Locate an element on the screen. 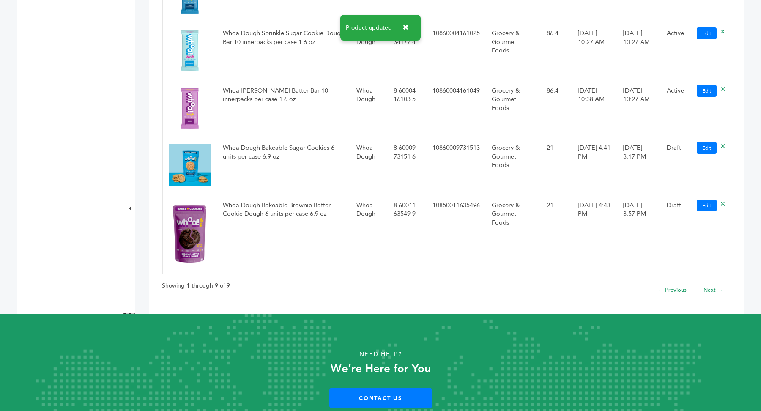  td: Whoa Dough Bakeable Sugar Cookies 6 units per case 6.9 oz is located at coordinates (284, 166).